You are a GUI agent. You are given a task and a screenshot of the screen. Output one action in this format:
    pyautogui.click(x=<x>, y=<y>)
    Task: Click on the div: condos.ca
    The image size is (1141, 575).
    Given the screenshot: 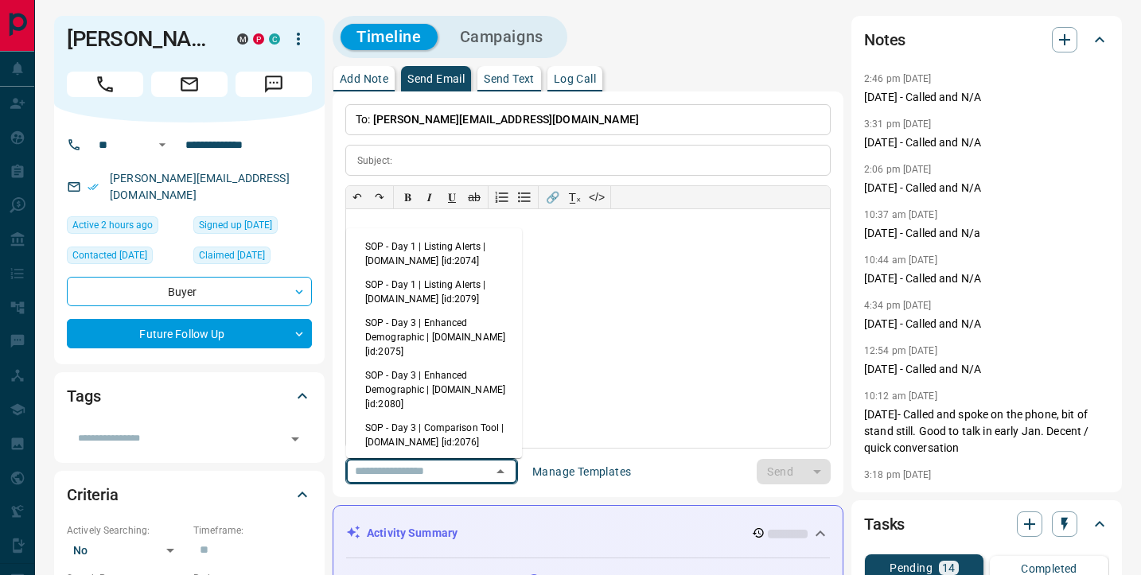 What is the action you would take?
    pyautogui.click(x=275, y=39)
    